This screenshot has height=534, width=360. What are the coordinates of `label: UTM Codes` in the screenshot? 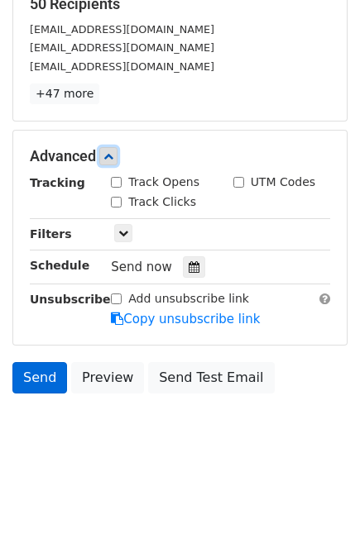 It's located at (283, 182).